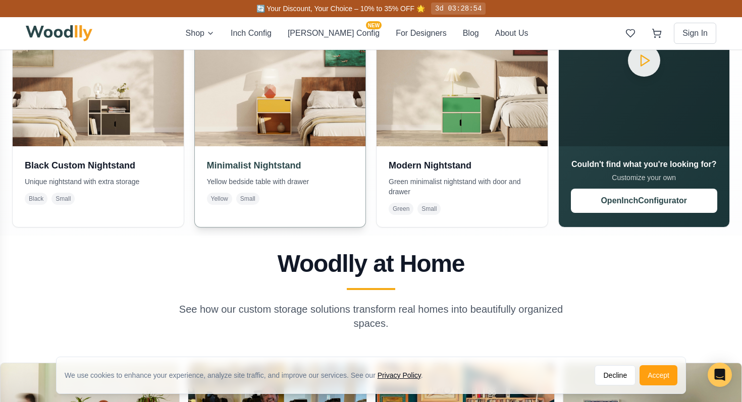 The width and height of the screenshot is (742, 402). Describe the element at coordinates (695, 33) in the screenshot. I see `button: Sign In` at that location.